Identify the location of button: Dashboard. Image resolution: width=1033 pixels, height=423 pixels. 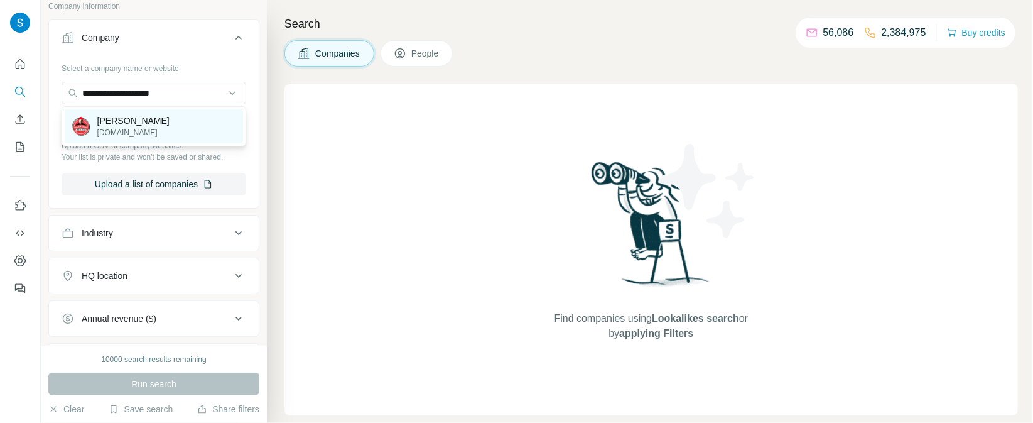
(20, 261).